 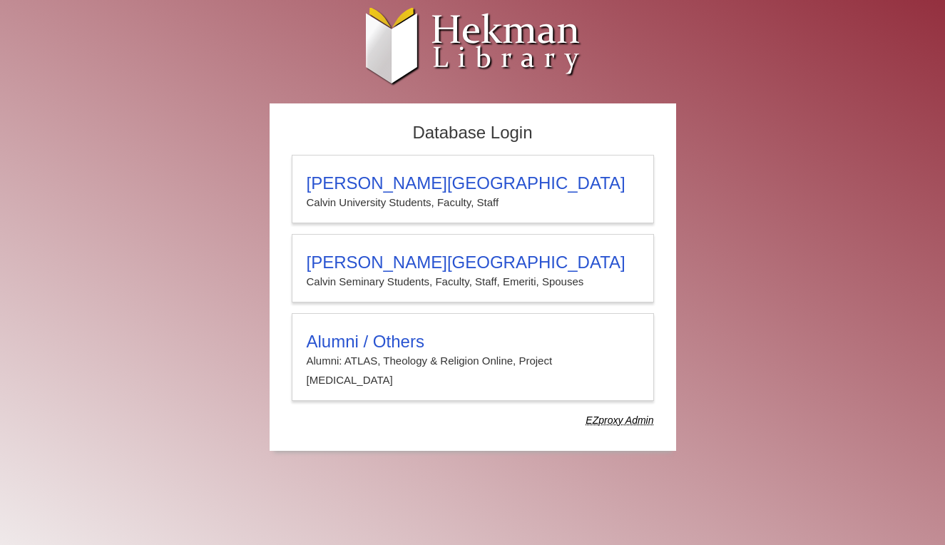 I want to click on h3: Alumni / Others, so click(x=473, y=341).